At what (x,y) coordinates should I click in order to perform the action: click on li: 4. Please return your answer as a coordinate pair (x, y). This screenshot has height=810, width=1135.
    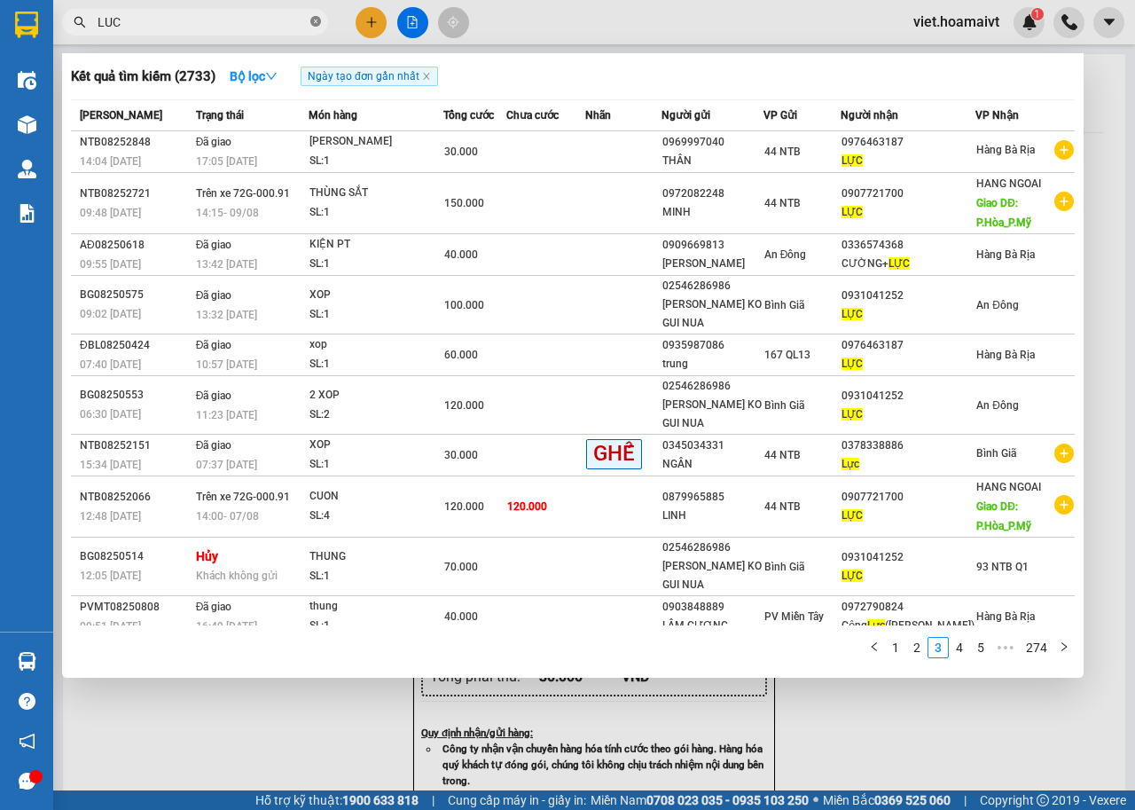
    Looking at the image, I should click on (959, 647).